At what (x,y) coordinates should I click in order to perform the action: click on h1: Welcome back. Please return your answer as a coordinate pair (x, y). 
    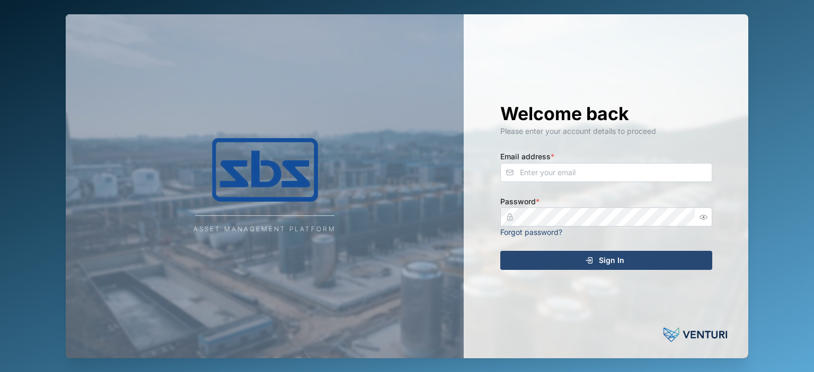
    Looking at the image, I should click on (606, 114).